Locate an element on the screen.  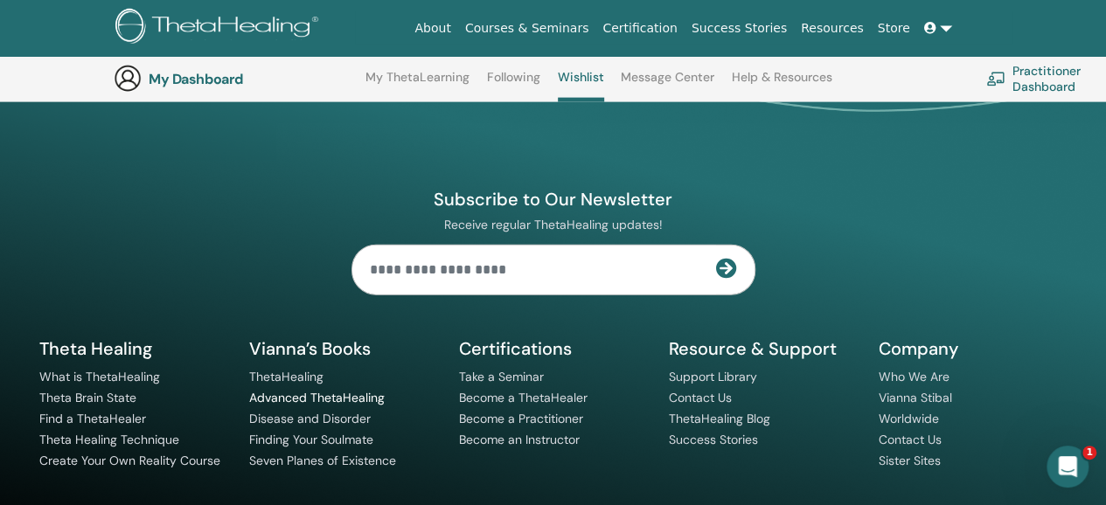
a: About is located at coordinates (432, 28).